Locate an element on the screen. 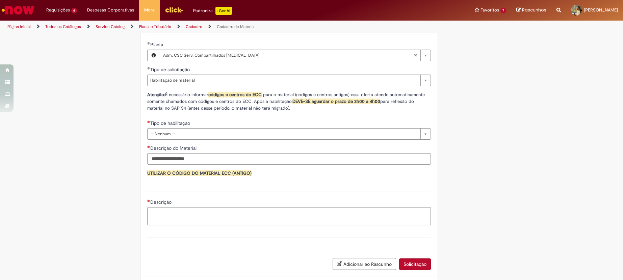 The image size is (623, 280). span: 7 is located at coordinates (503, 10).